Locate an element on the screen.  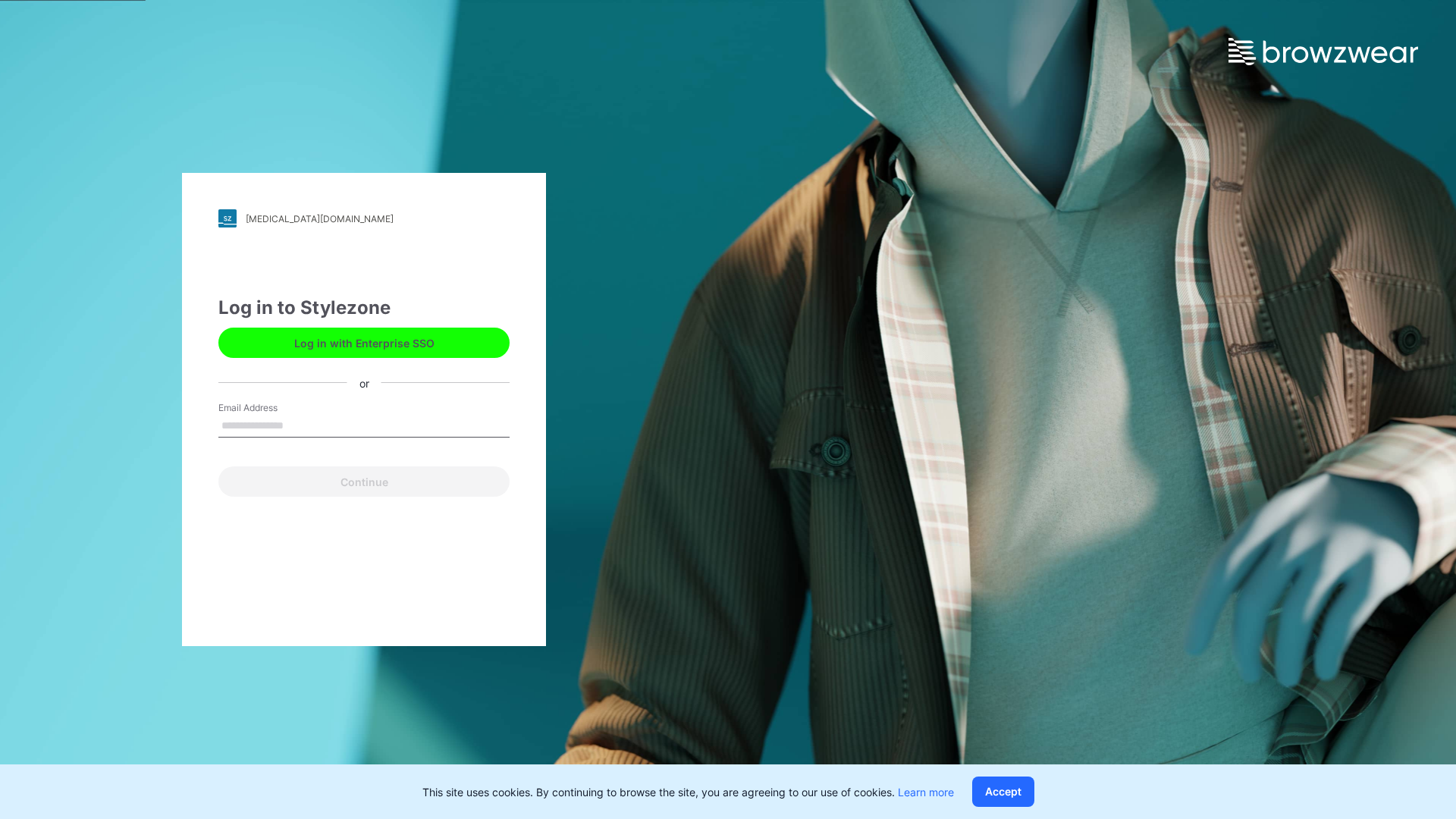
a: Learn more is located at coordinates (926, 792).